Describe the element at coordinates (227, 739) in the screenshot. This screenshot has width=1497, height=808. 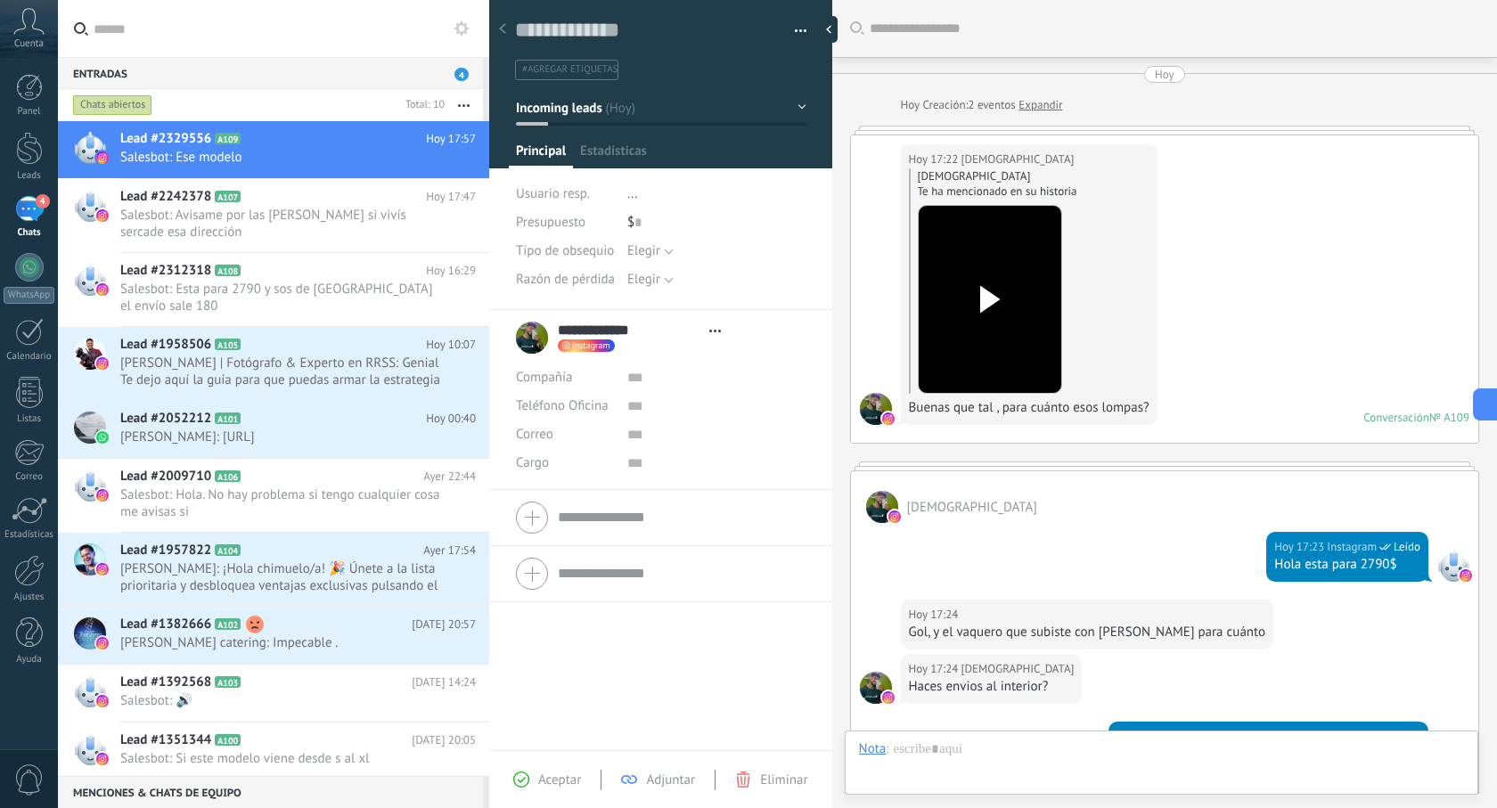
I see `span: A100` at that location.